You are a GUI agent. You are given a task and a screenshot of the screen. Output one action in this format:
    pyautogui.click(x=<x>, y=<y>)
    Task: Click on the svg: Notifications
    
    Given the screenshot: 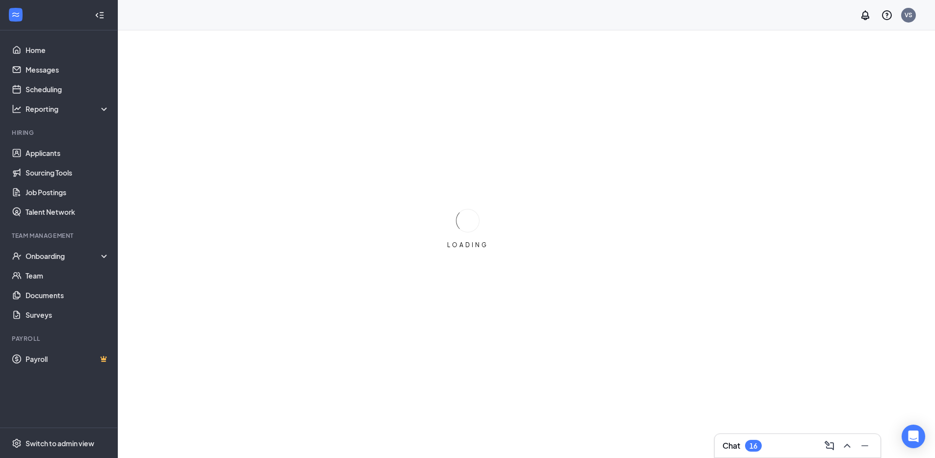 What is the action you would take?
    pyautogui.click(x=865, y=15)
    